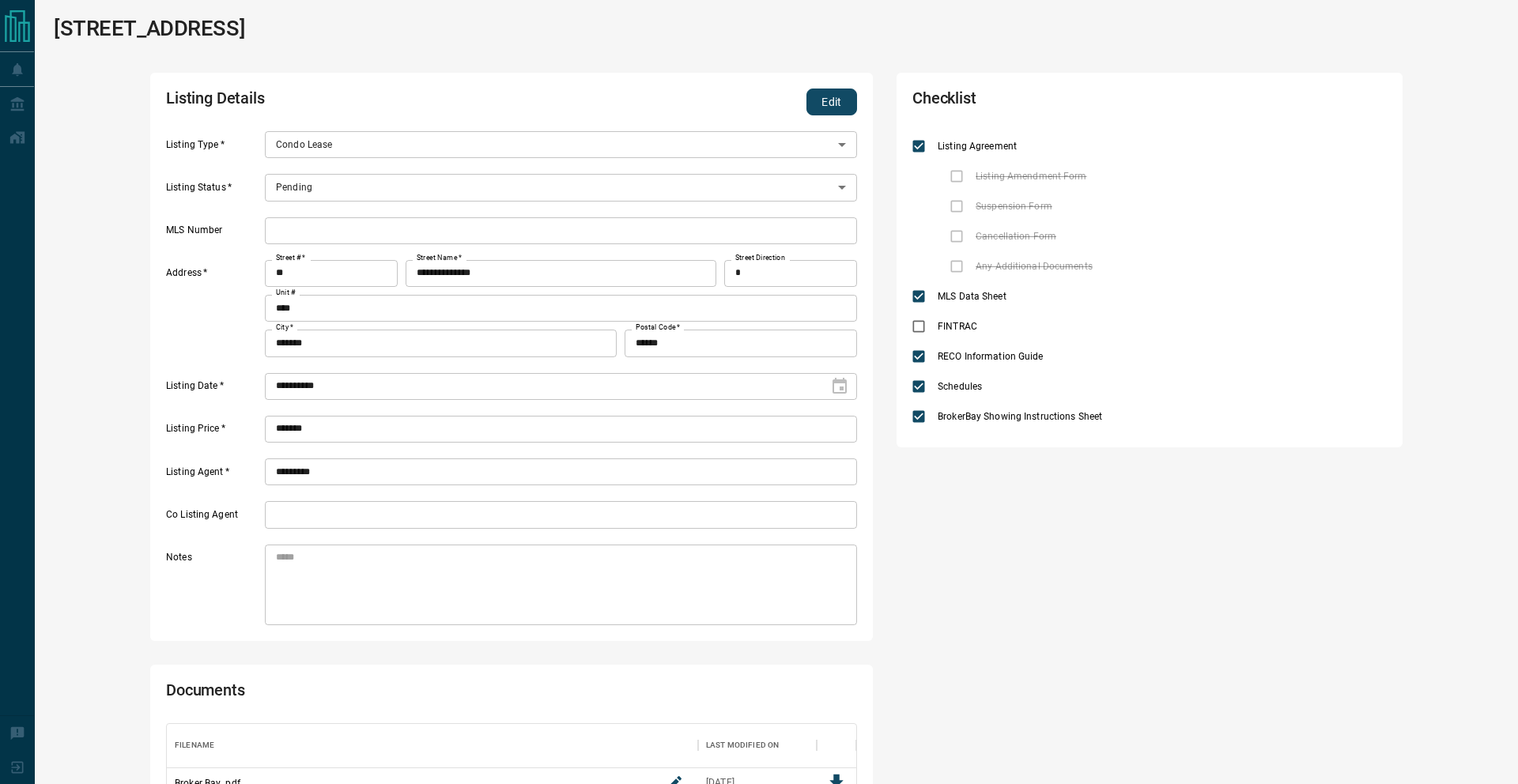 This screenshot has width=1518, height=784. What do you see at coordinates (958, 327) in the screenshot?
I see `span: FINTRAC` at bounding box center [958, 327].